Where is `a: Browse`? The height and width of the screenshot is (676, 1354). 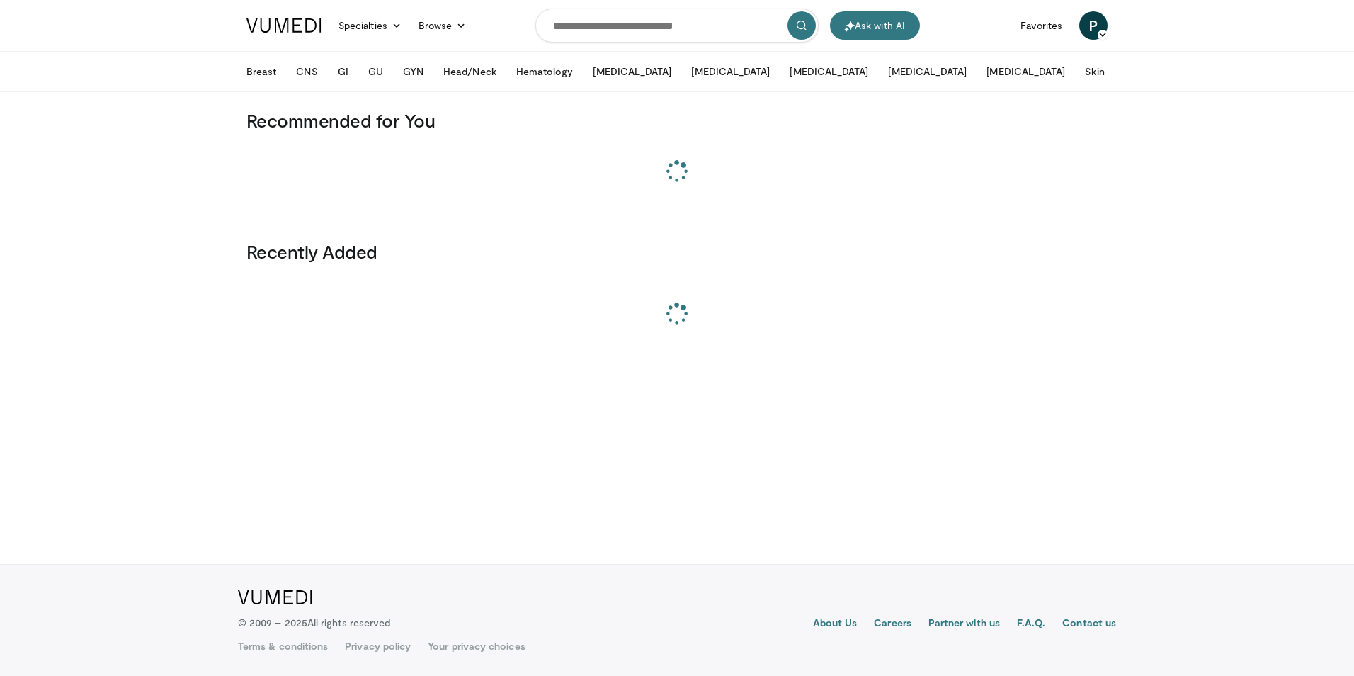 a: Browse is located at coordinates (443, 26).